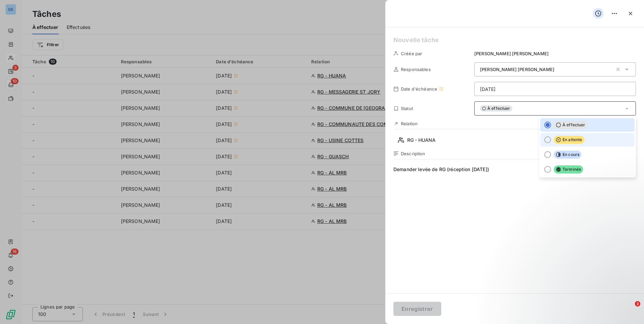 The image size is (644, 324). I want to click on span: Responsables, so click(416, 69).